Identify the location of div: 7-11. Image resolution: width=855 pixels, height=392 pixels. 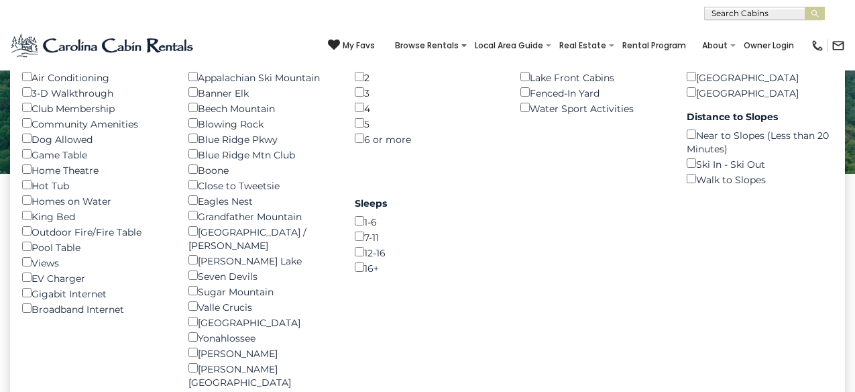
(428, 236).